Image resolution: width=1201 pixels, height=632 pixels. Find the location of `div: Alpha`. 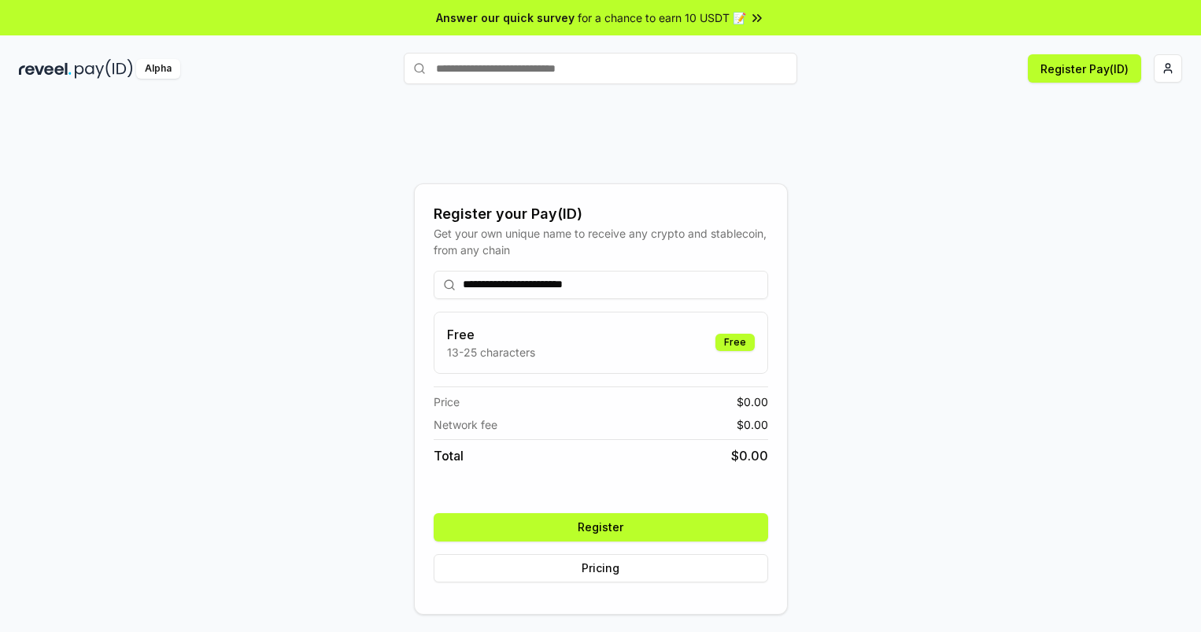

div: Alpha is located at coordinates (158, 68).